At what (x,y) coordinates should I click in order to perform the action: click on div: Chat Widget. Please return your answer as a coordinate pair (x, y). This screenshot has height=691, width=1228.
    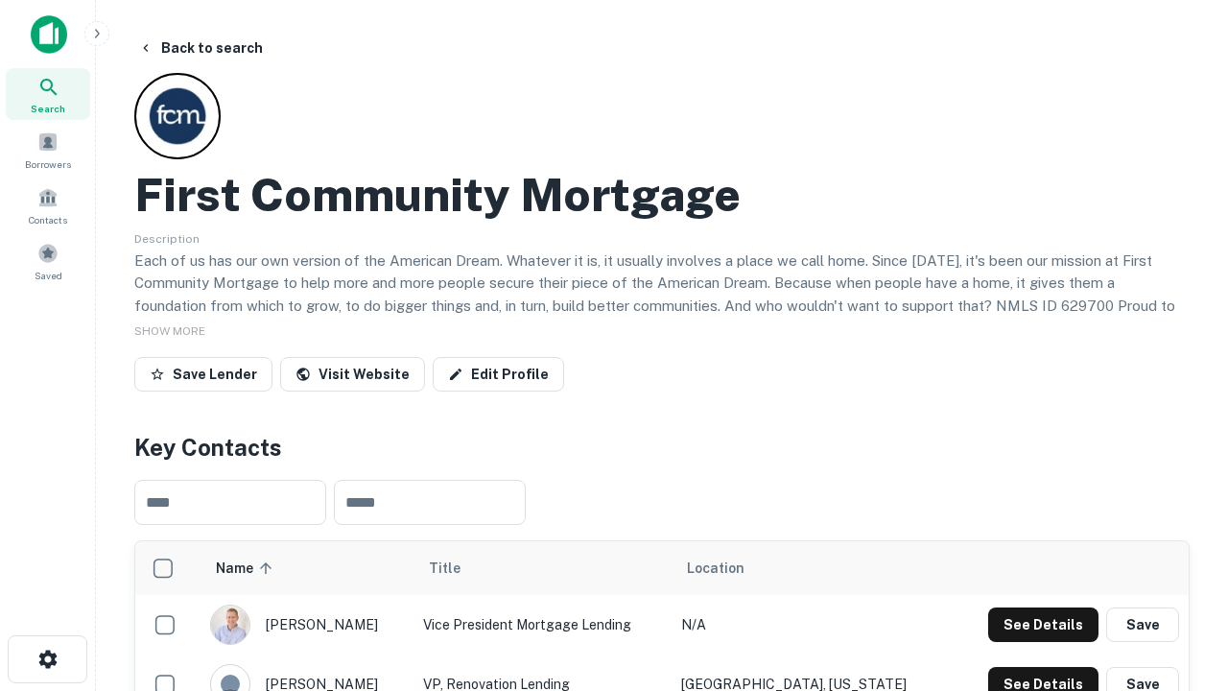
    Looking at the image, I should click on (1180, 522).